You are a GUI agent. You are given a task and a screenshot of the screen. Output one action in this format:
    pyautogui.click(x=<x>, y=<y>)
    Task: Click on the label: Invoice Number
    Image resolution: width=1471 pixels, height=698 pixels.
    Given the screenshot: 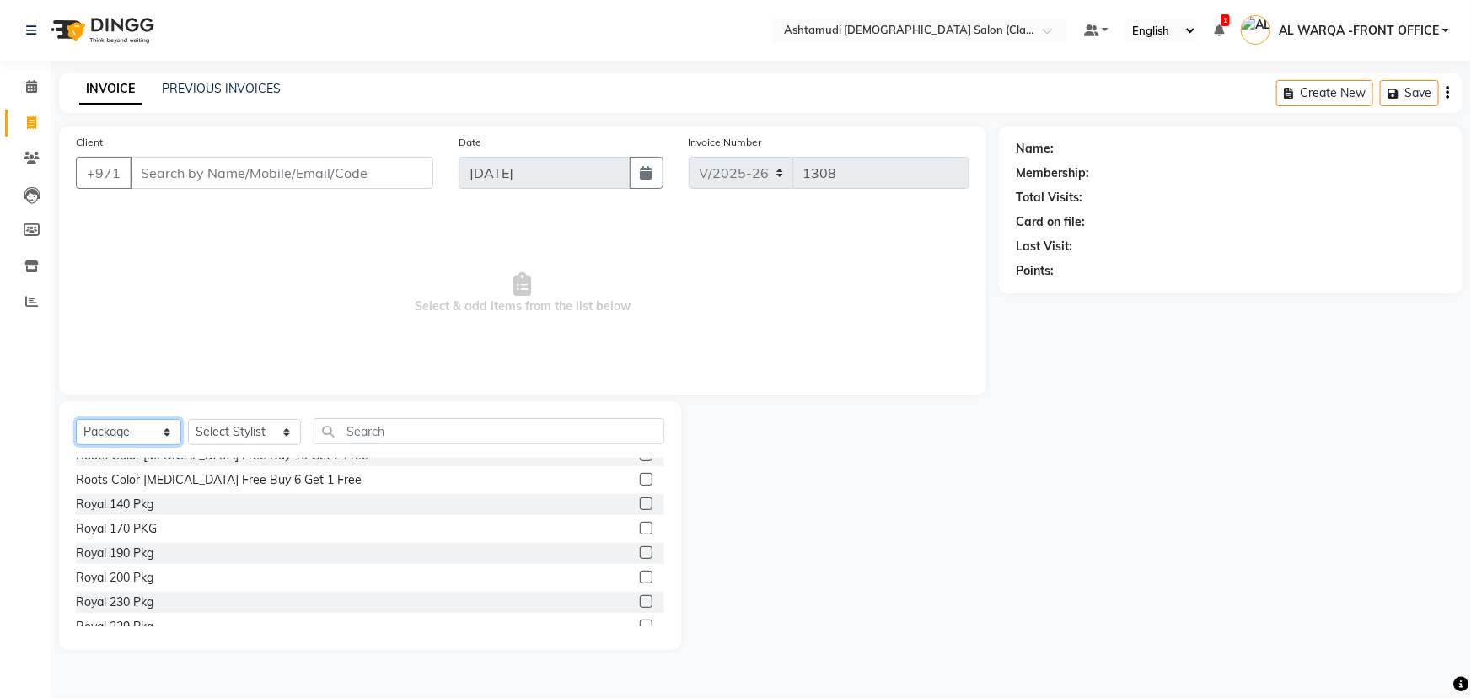 What is the action you would take?
    pyautogui.click(x=725, y=142)
    